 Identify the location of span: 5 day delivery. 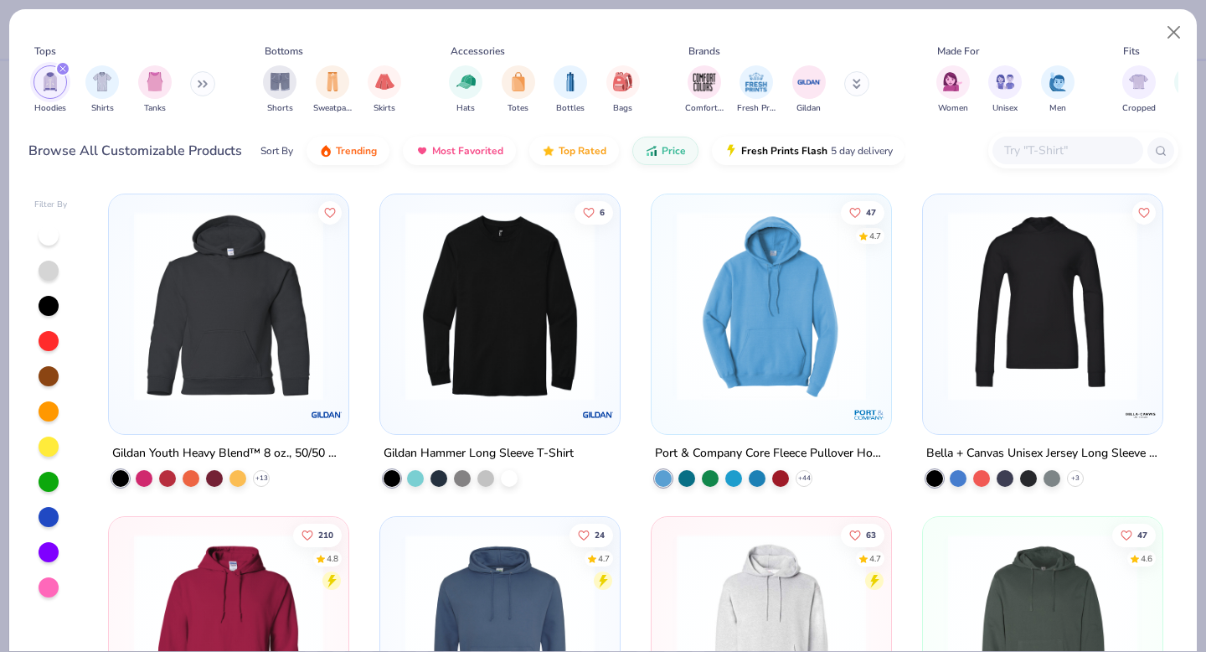
(862, 151).